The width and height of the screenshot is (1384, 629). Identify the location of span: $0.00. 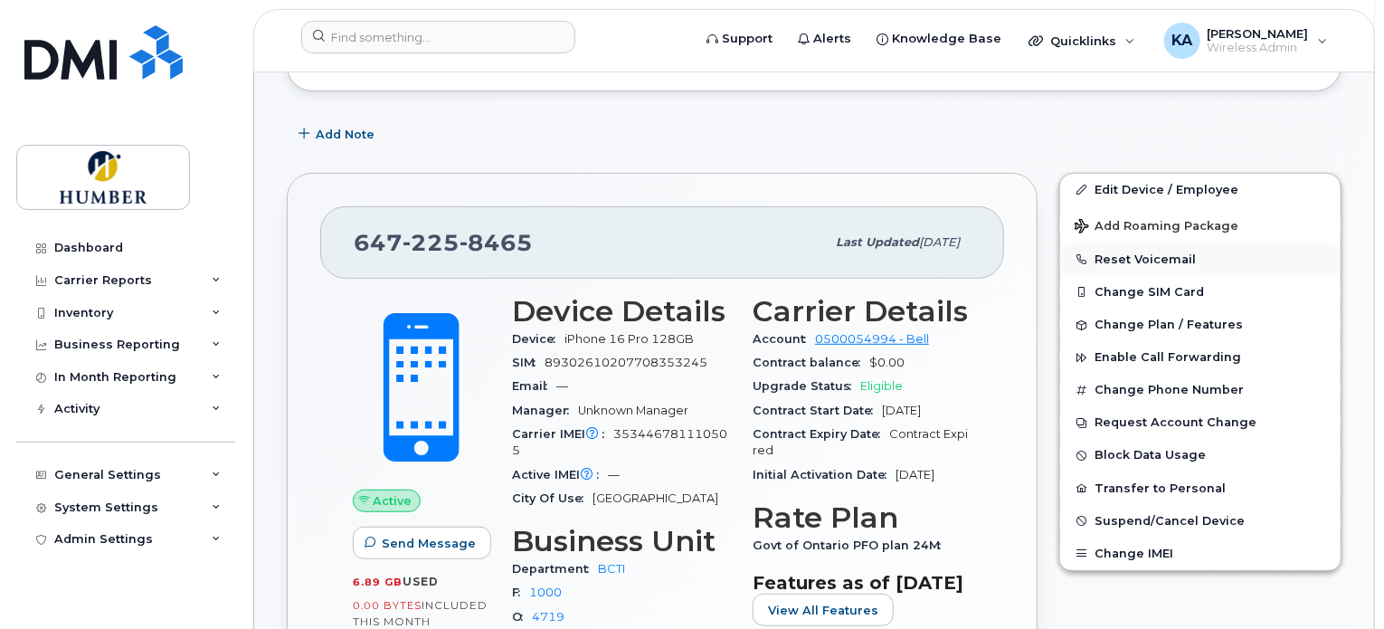
(887, 362).